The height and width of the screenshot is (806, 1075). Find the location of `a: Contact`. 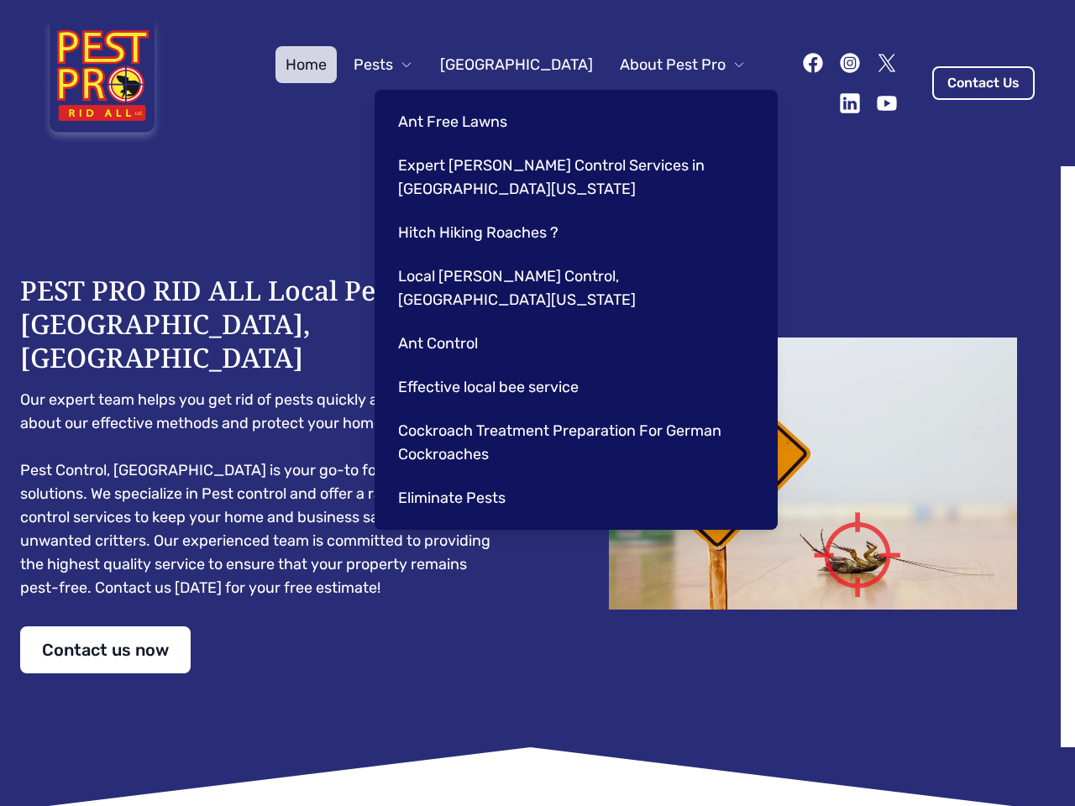

a: Contact is located at coordinates (717, 102).